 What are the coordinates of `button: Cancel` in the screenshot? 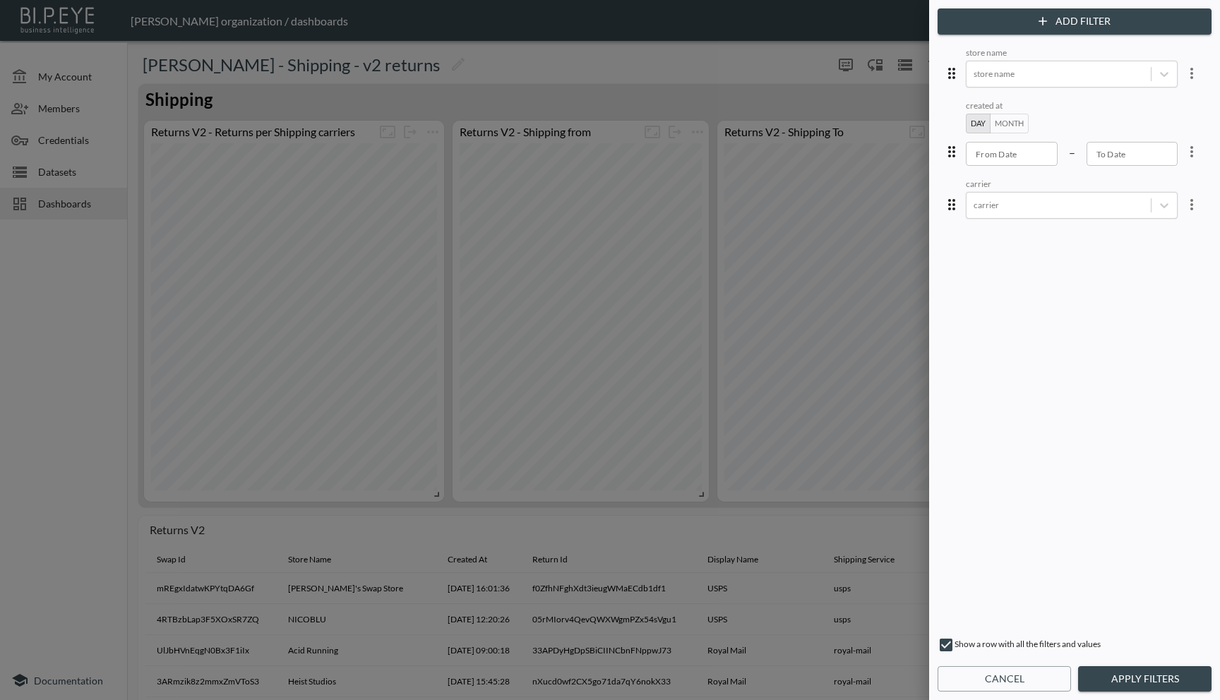 It's located at (1004, 679).